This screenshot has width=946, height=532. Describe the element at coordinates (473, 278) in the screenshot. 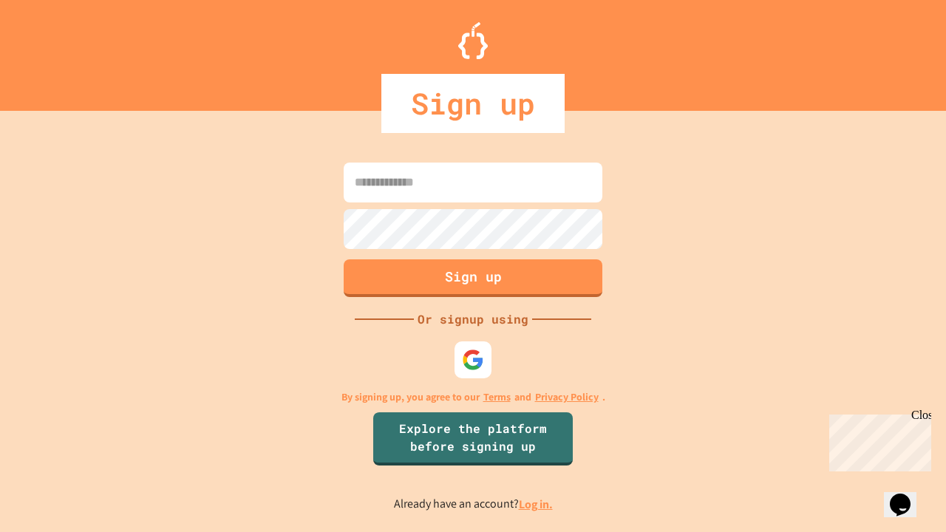

I see `button: Sign up` at that location.